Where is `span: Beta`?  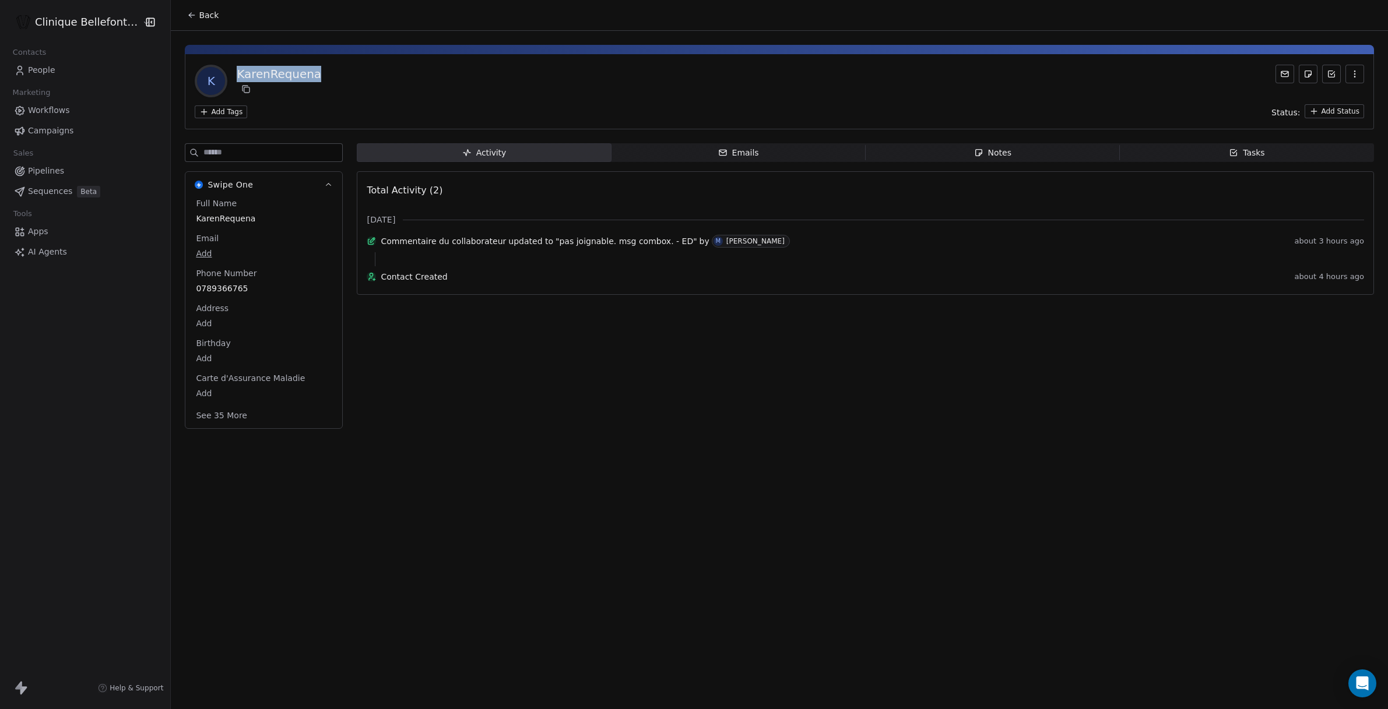 span: Beta is located at coordinates (89, 192).